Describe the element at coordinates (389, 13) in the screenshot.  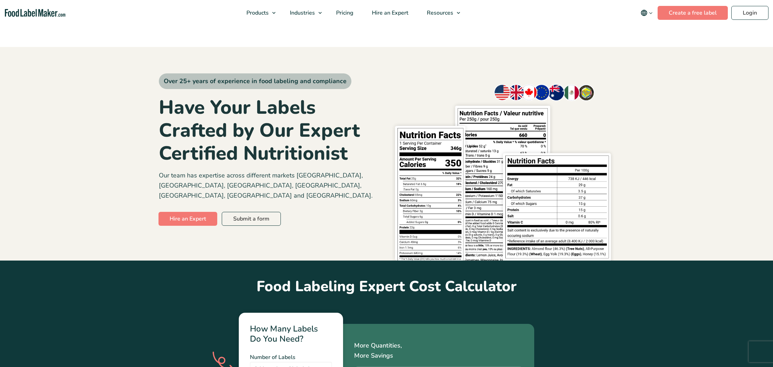
I see `span: Hire an Expert` at that location.